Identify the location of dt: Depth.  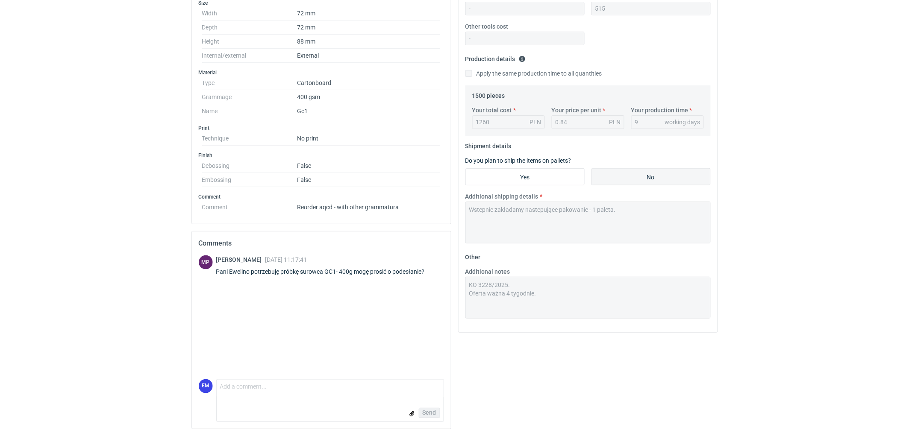
(250, 27).